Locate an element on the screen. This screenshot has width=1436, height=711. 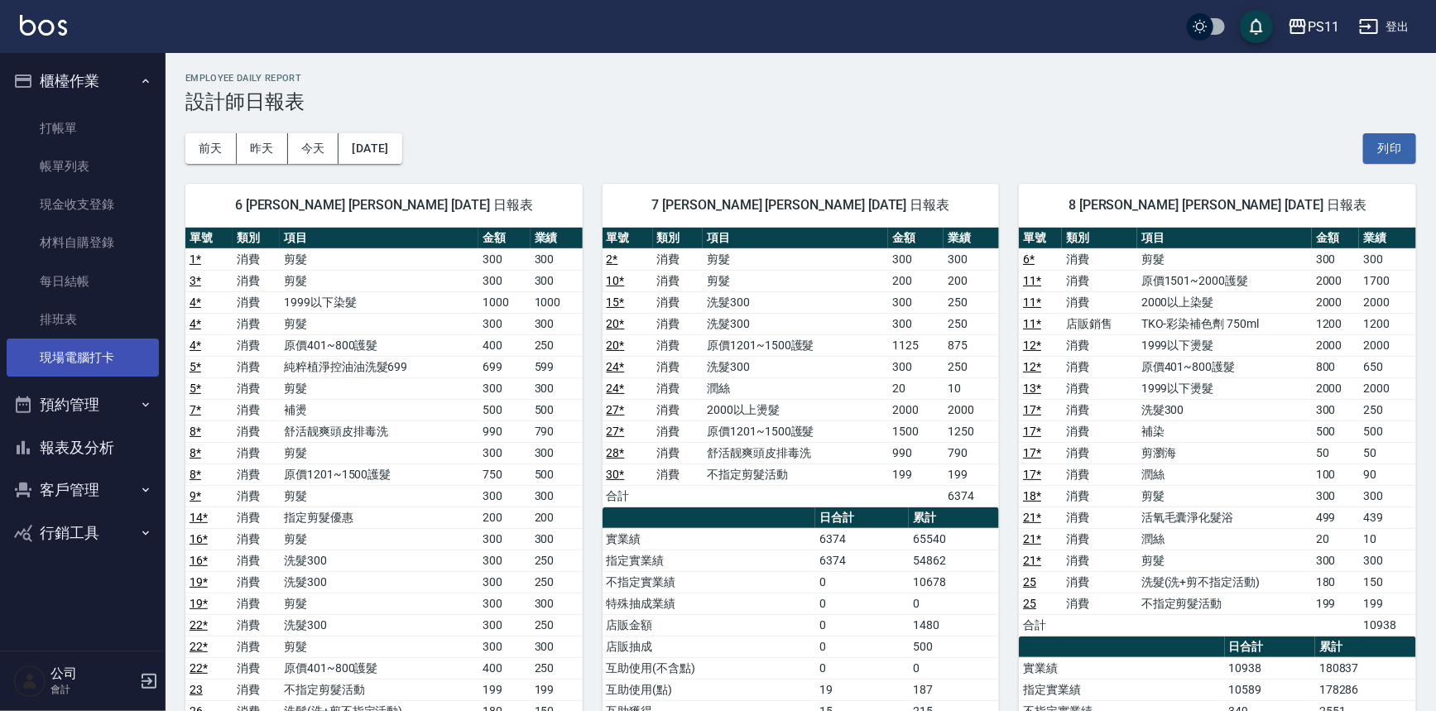
td: 店販銷售 is located at coordinates (1099, 324).